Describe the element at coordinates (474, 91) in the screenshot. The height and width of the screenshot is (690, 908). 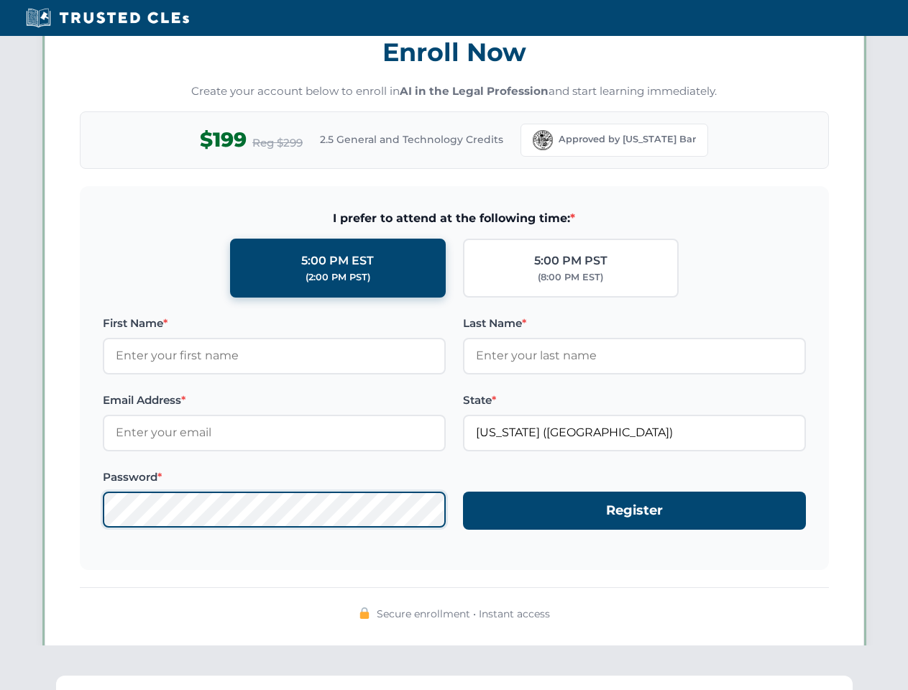
I see `strong: AI in the Legal Profession` at that location.